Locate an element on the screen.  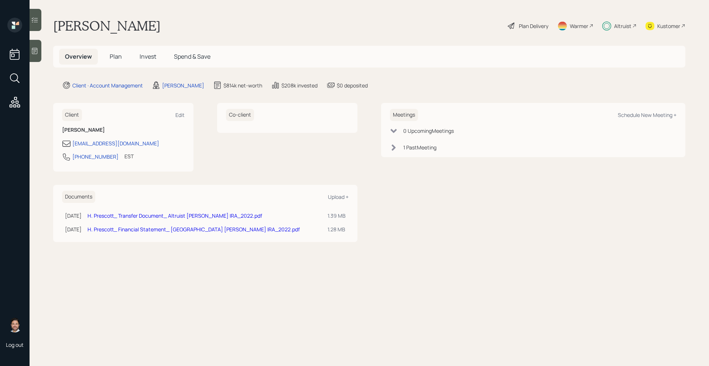
img: michael-russo-headshot.png is located at coordinates (15, 325).